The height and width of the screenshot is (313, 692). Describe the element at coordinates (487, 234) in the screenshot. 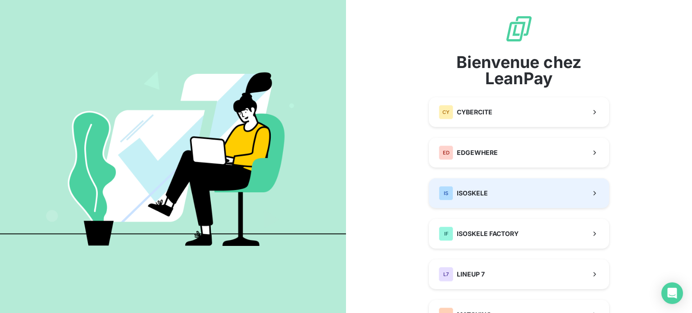

I see `span: ISOSKELE FACTORY` at that location.